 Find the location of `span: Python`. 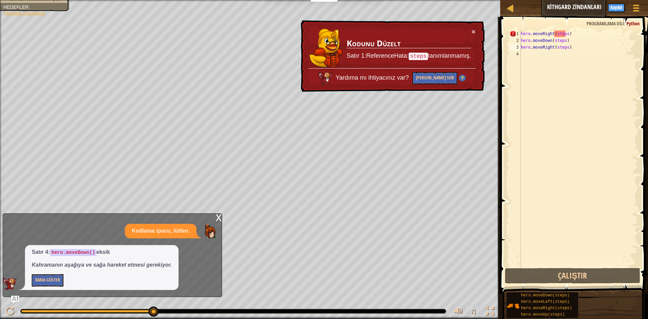

span: Python is located at coordinates (633, 23).